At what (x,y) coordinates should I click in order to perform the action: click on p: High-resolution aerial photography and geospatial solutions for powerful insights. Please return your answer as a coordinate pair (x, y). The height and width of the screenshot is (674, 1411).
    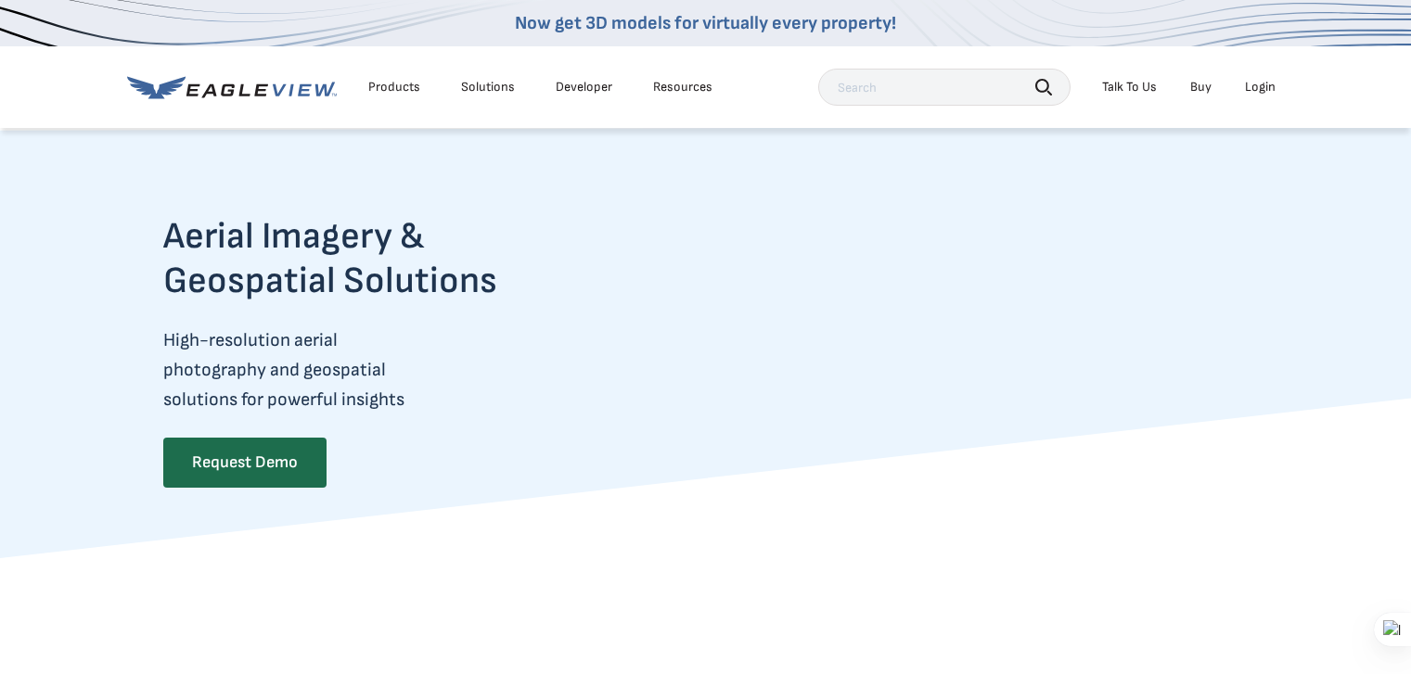
    Looking at the image, I should click on (366, 370).